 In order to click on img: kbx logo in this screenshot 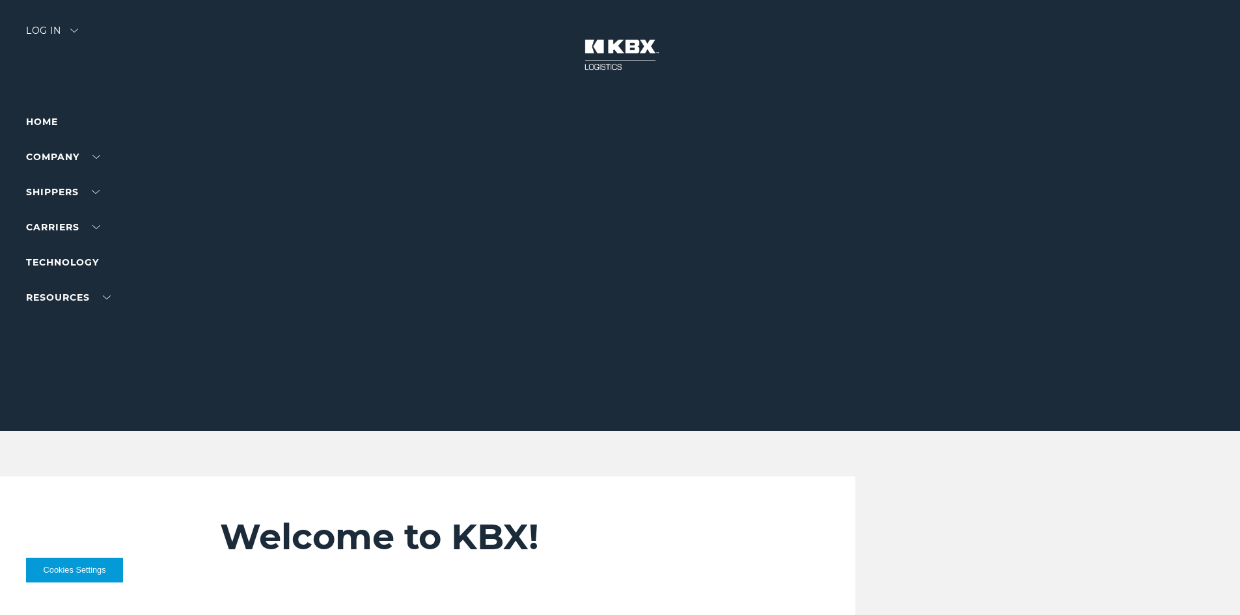, I will do `click(620, 55)`.